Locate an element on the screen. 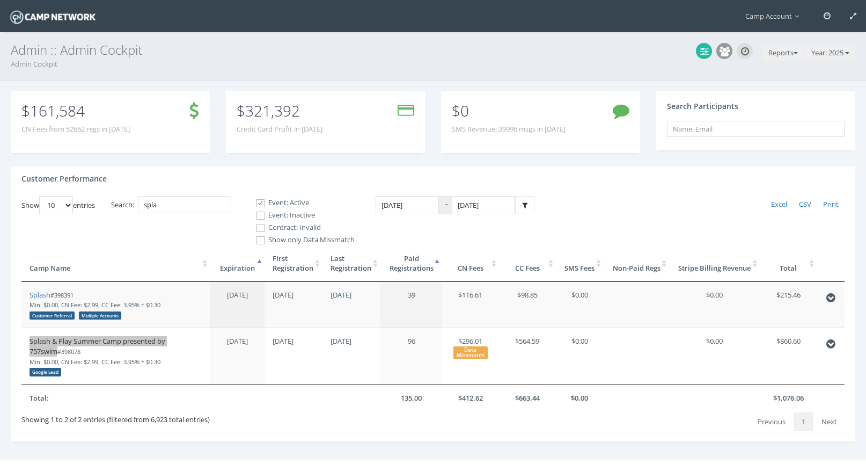  th: PaidRegistrations: activate to sort column ascending is located at coordinates (411, 263).